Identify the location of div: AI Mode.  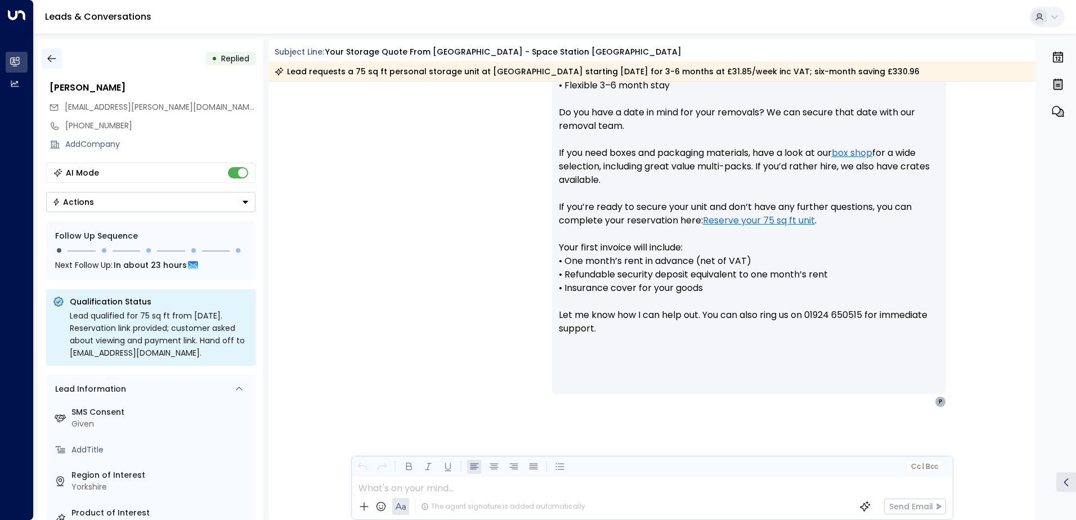
(82, 173).